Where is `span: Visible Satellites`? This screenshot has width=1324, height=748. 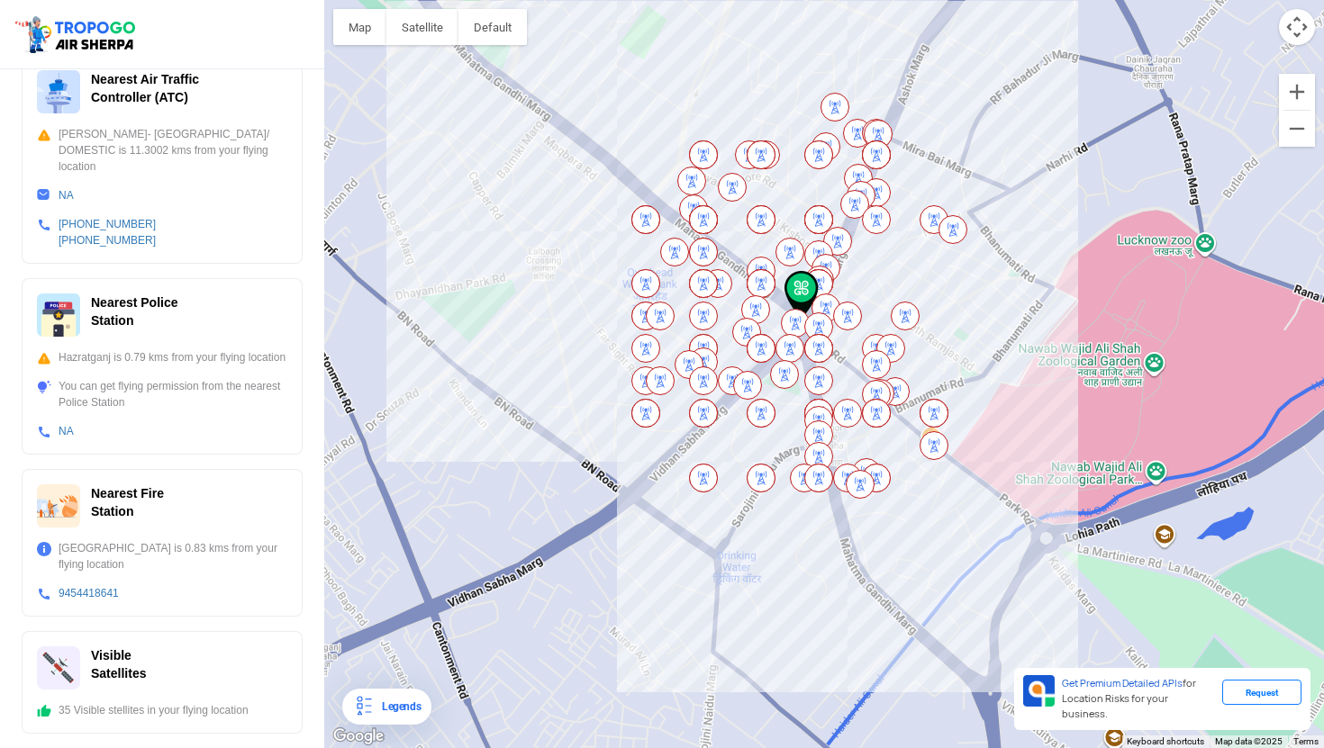
span: Visible Satellites is located at coordinates (118, 665).